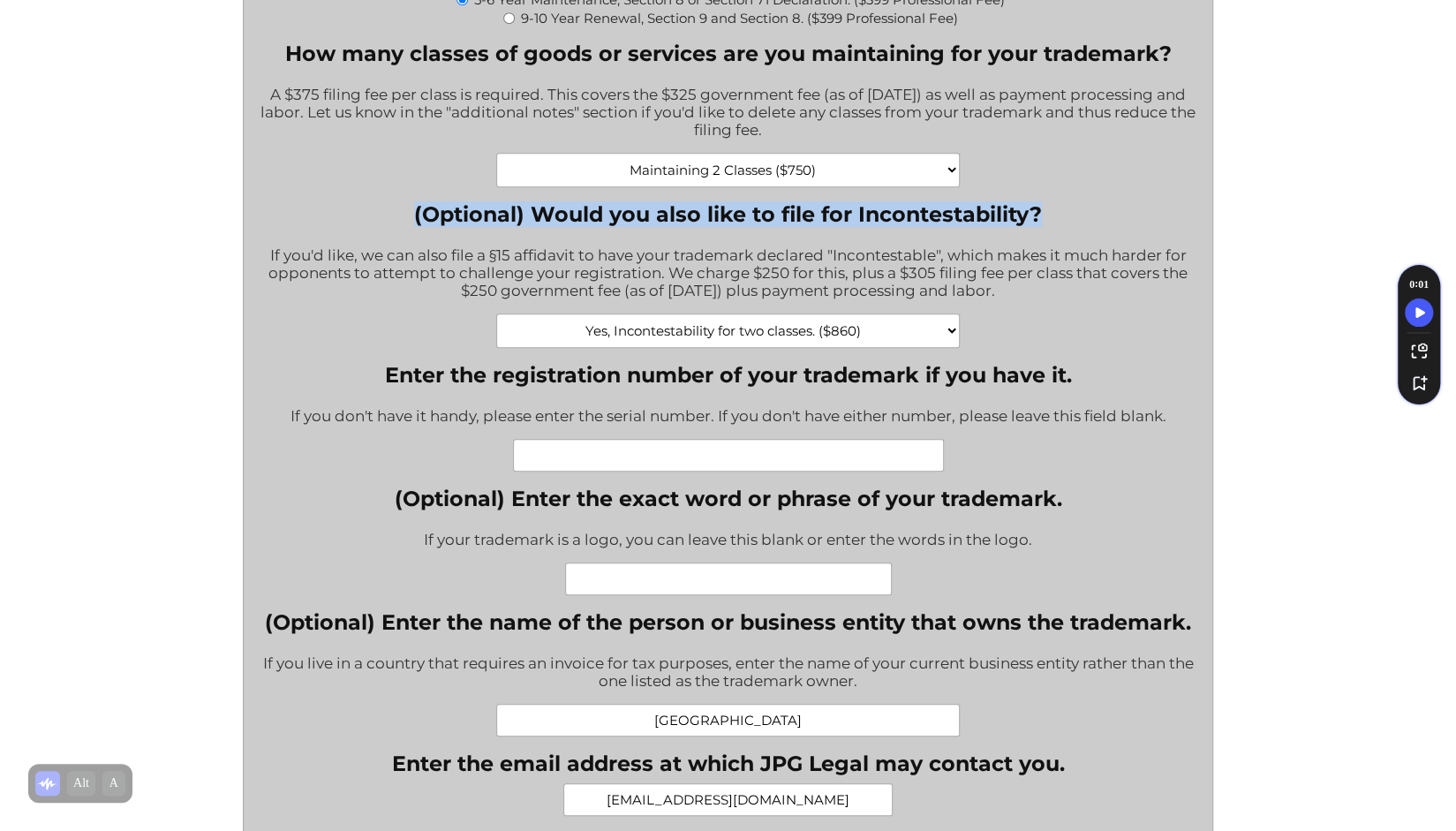  Describe the element at coordinates (728, 498) in the screenshot. I see `label: (Optional) Enter the exact word or phrase of your trademark.` at that location.